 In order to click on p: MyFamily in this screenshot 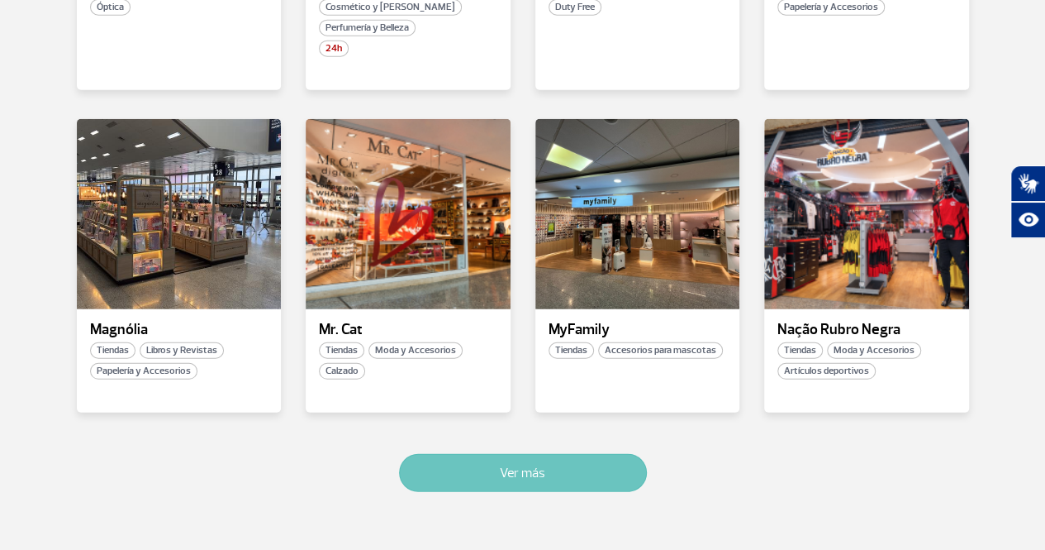, I will do `click(638, 330)`.